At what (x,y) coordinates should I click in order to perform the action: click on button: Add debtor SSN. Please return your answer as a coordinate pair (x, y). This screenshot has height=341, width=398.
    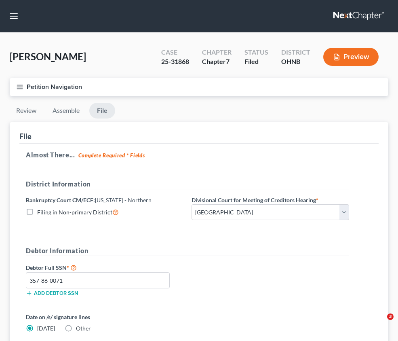
    Looking at the image, I should click on (52, 293).